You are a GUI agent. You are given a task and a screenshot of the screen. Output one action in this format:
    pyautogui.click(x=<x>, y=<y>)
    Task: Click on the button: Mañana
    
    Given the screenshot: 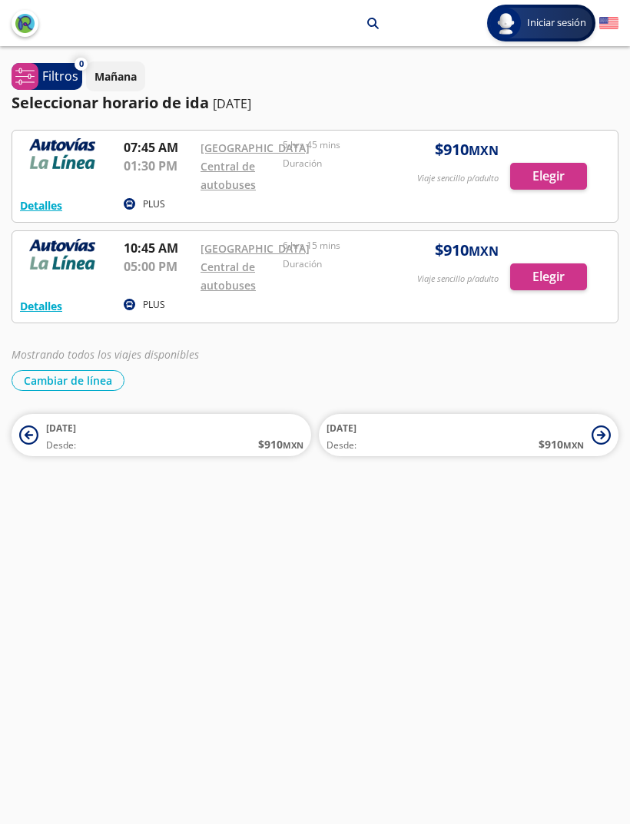 What is the action you would take?
    pyautogui.click(x=115, y=76)
    